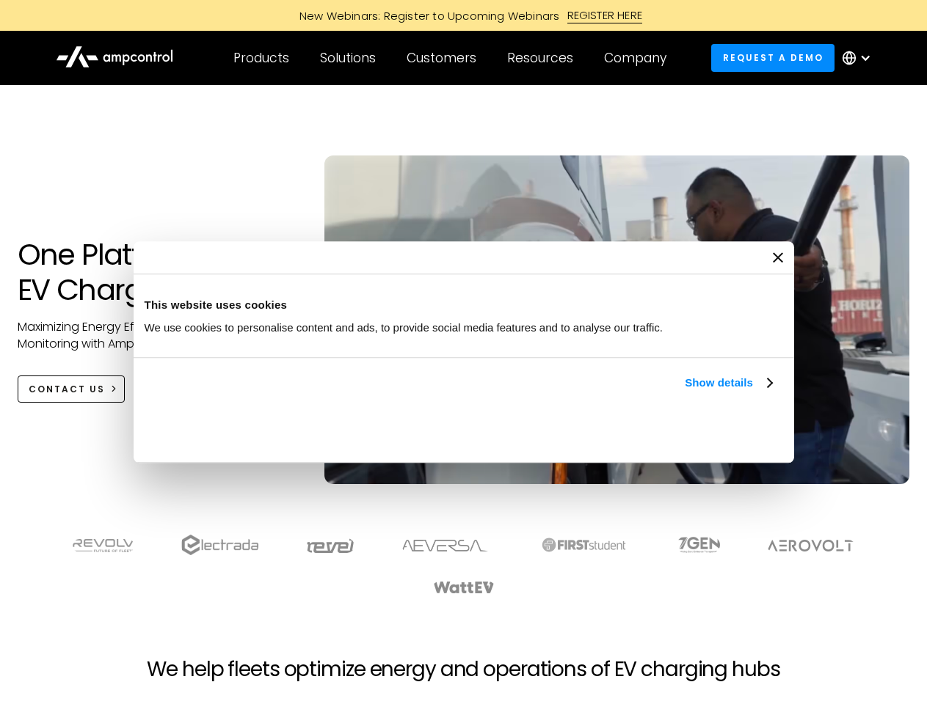 The width and height of the screenshot is (927, 704). I want to click on img: electrada logo, so click(219, 545).